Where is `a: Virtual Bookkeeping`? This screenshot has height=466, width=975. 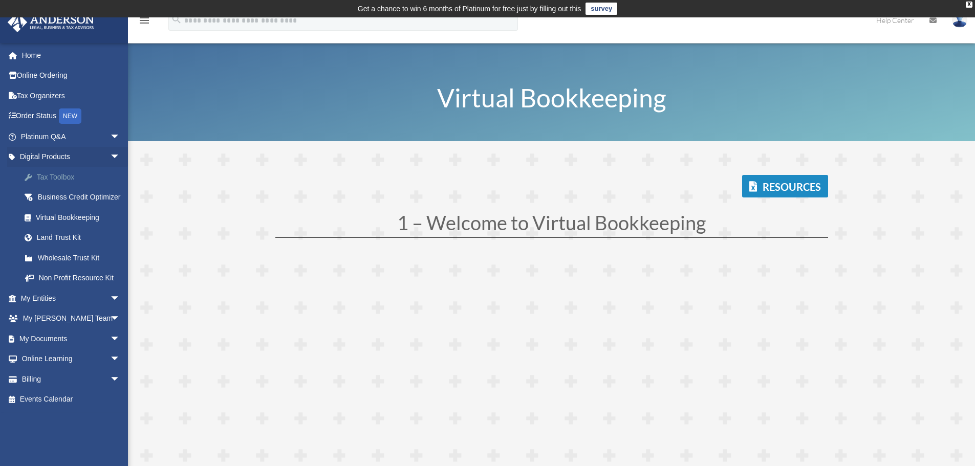 a: Virtual Bookkeeping is located at coordinates (72, 218).